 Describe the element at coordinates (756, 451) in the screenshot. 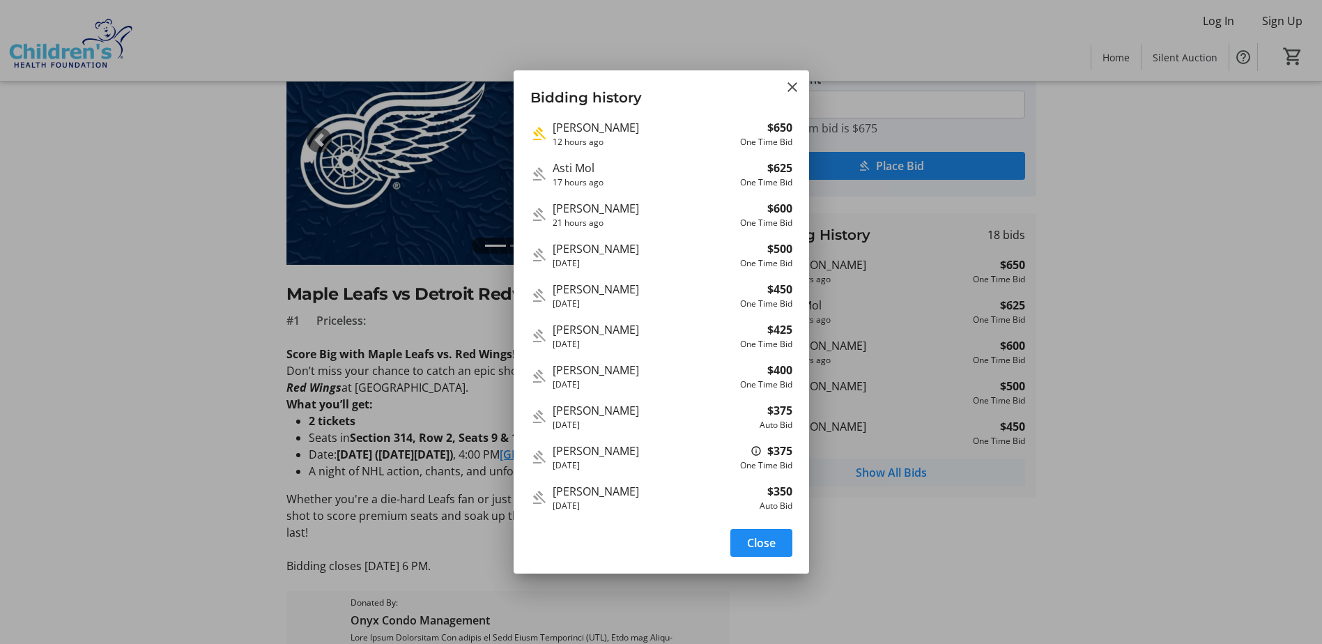

I see `mat-icon: When an auto-bid matches a one-time bid, the auto-bid wins as it was placed first.` at that location.